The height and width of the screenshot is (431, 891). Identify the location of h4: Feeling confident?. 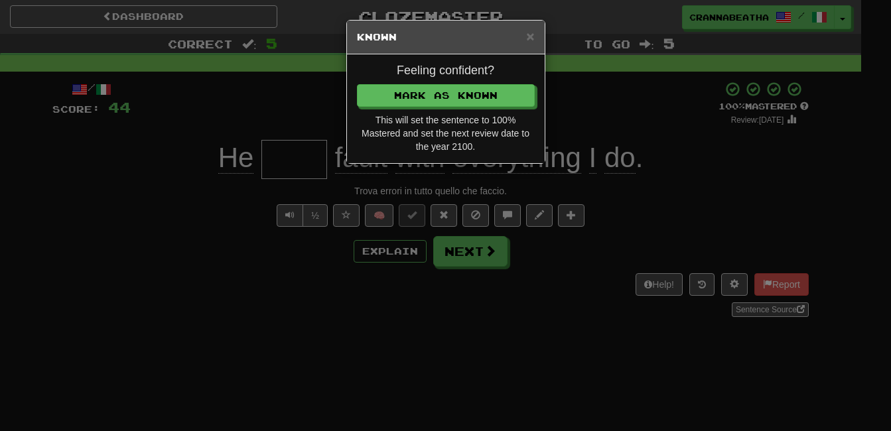
(446, 71).